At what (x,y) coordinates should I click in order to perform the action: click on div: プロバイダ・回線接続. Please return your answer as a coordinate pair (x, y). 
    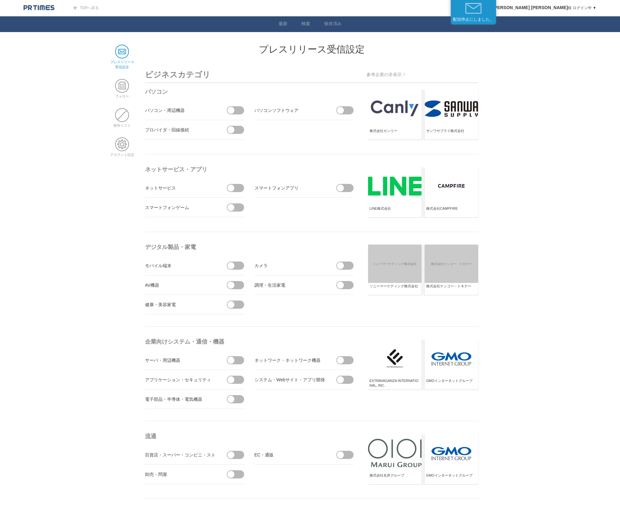
    Looking at the image, I should click on (180, 130).